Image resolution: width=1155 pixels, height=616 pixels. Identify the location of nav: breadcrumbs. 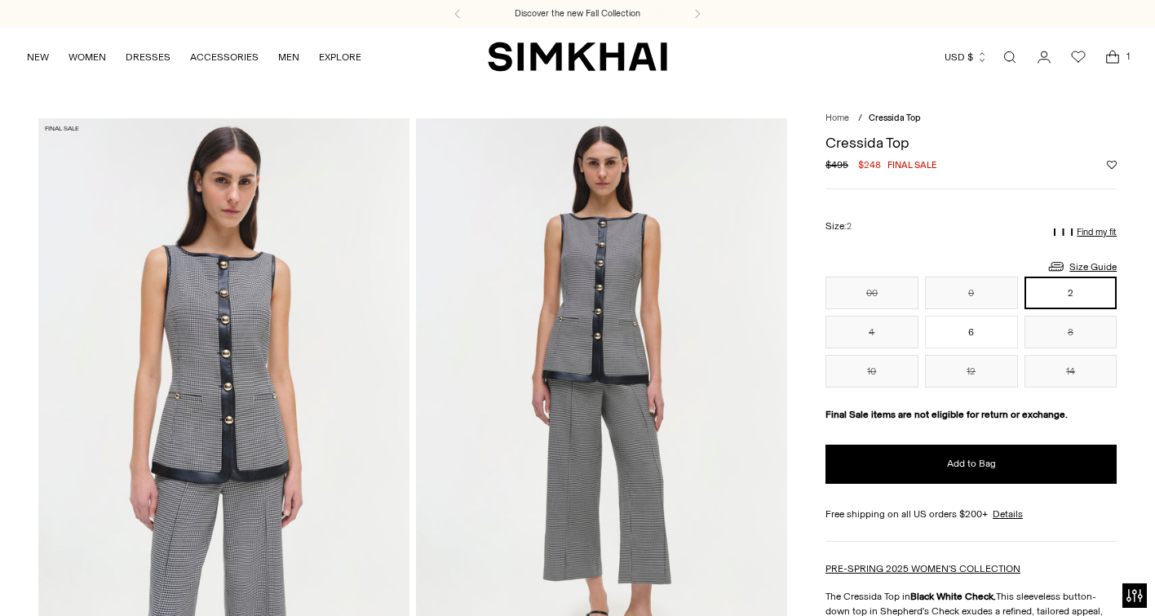
(971, 118).